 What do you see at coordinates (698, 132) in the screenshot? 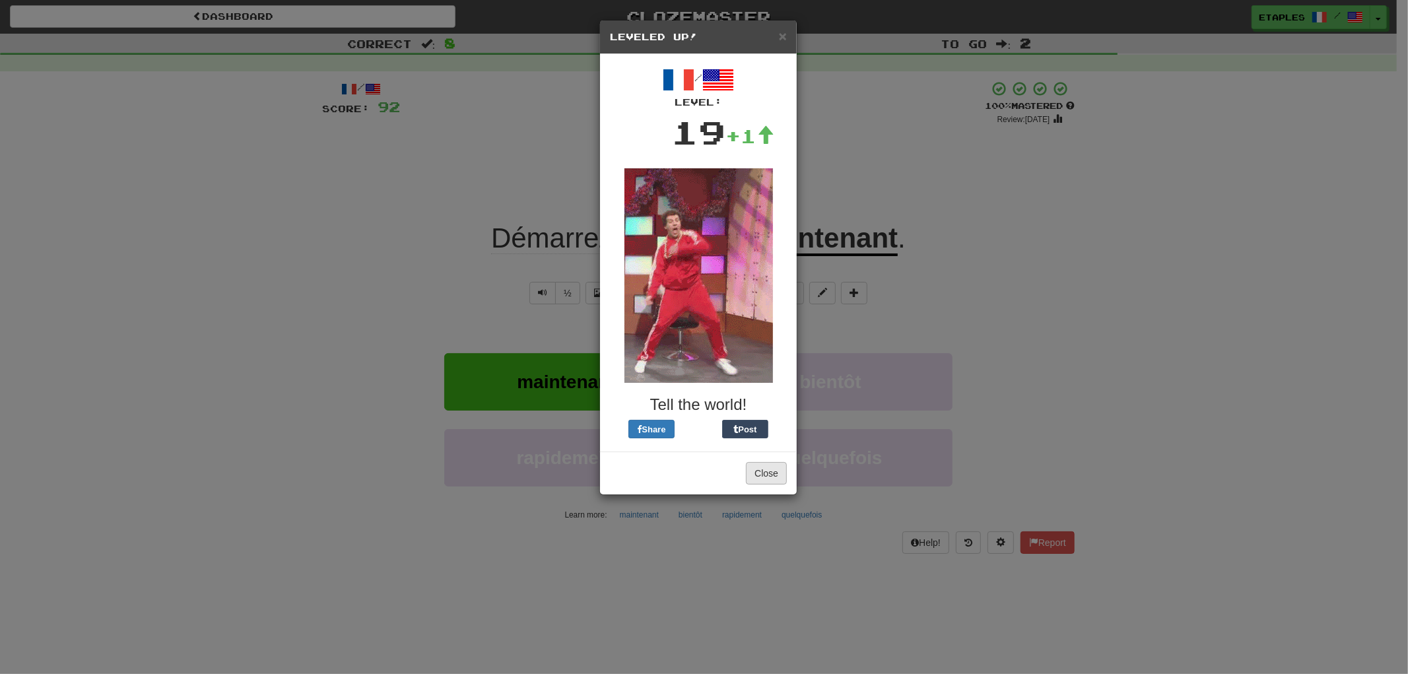
I see `div: 19` at bounding box center [698, 132].